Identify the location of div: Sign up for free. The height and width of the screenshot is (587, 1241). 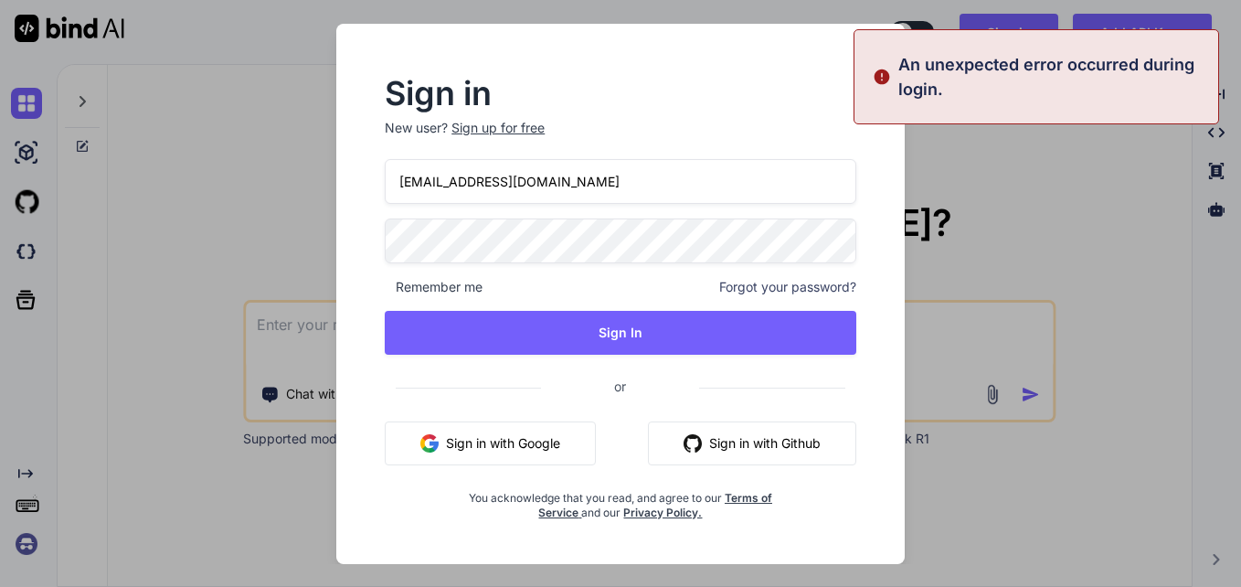
(498, 128).